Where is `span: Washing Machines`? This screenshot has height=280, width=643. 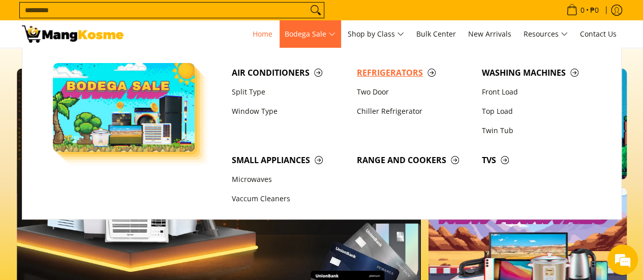
span: Washing Machines is located at coordinates (539, 73).